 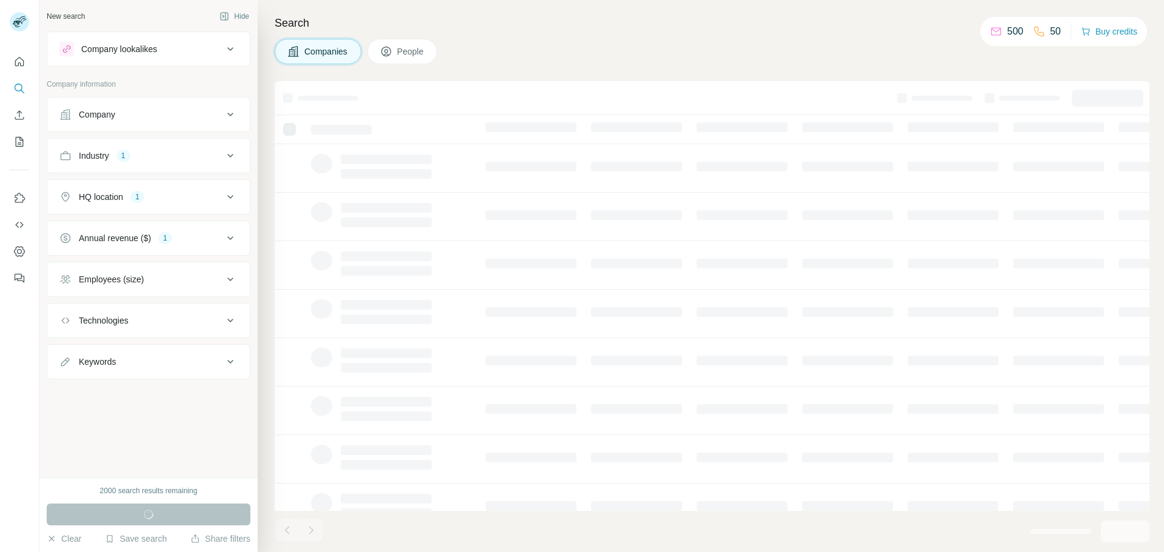 I want to click on button: Save search, so click(x=136, y=539).